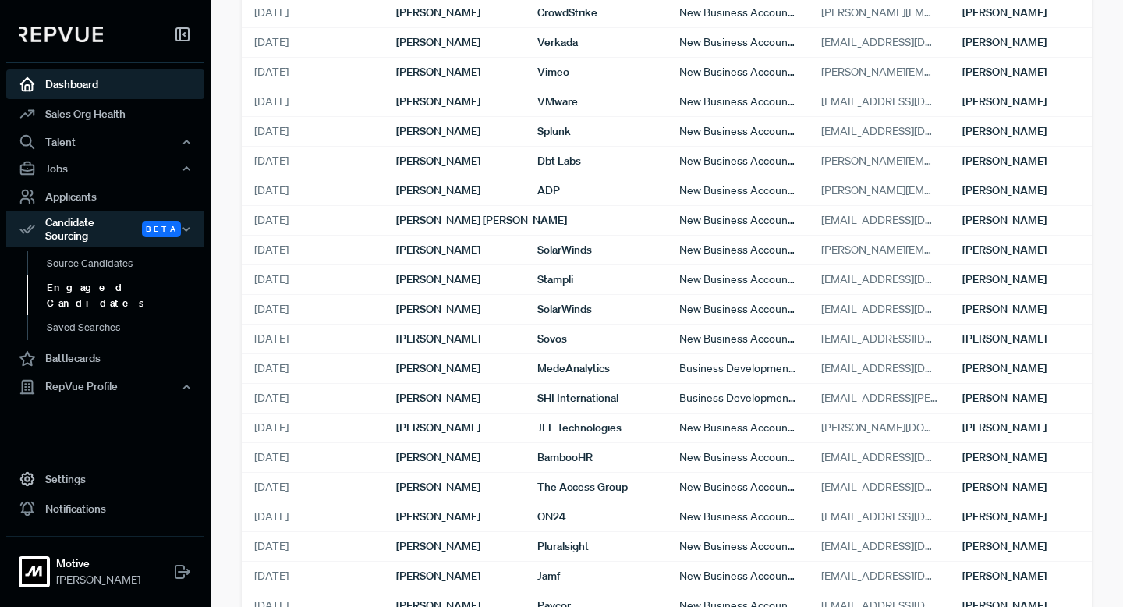 Image resolution: width=1123 pixels, height=607 pixels. I want to click on div: Candidate Sourcing, so click(105, 229).